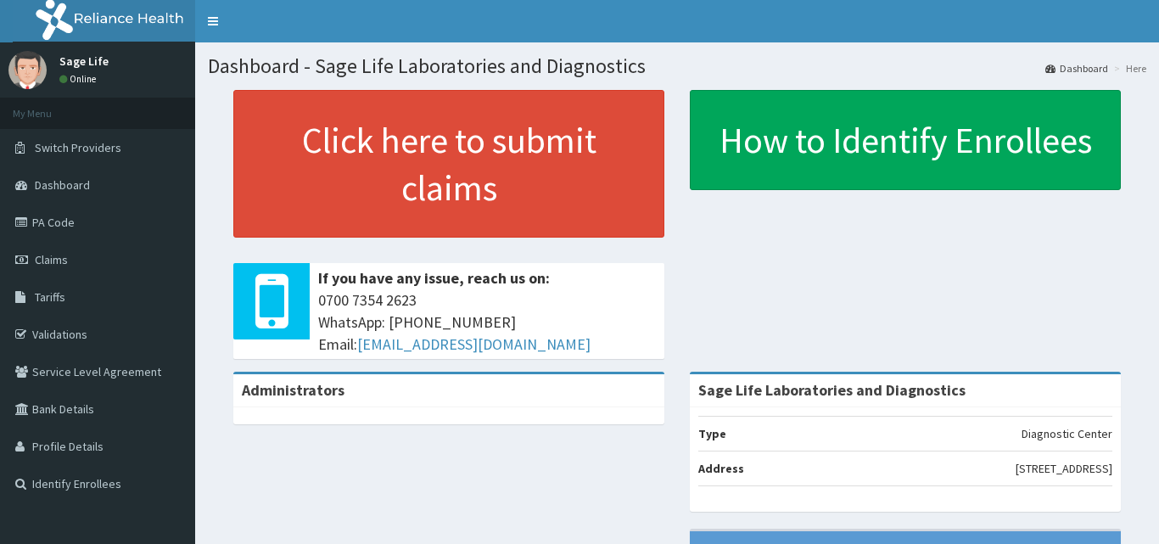 This screenshot has width=1159, height=544. What do you see at coordinates (293, 389) in the screenshot?
I see `b: Administrators` at bounding box center [293, 389].